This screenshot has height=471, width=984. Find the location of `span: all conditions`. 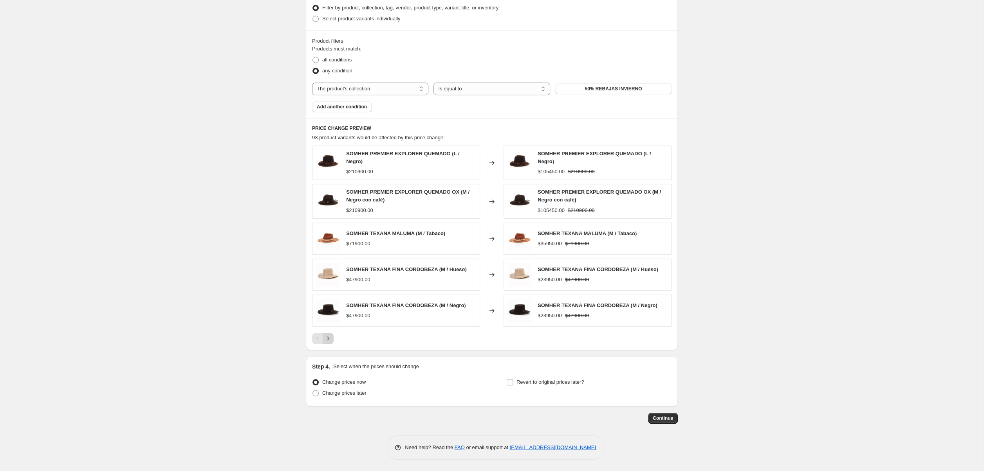

span: all conditions is located at coordinates (337, 60).